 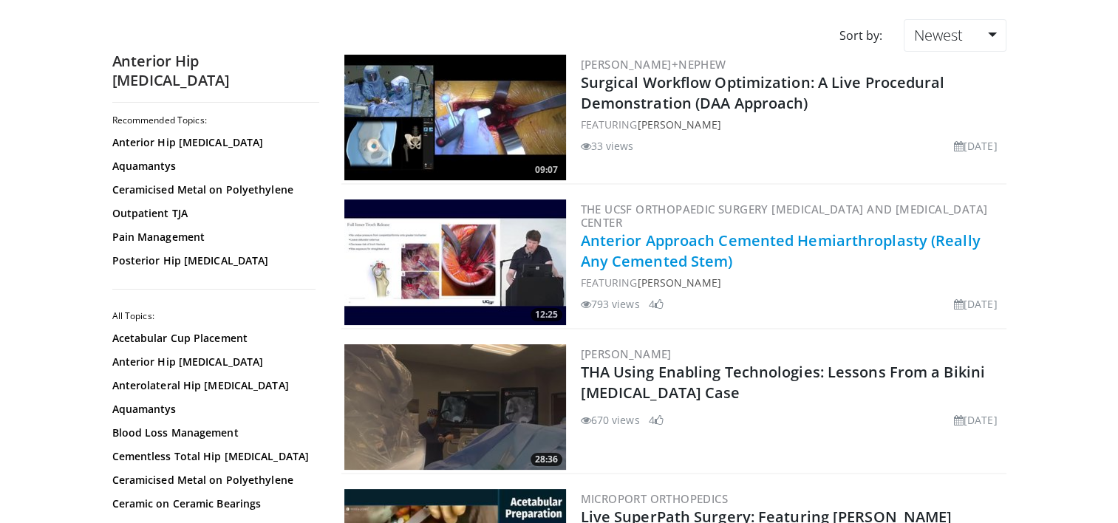 What do you see at coordinates (455, 262) in the screenshot?
I see `a: 12:25` at bounding box center [455, 262].